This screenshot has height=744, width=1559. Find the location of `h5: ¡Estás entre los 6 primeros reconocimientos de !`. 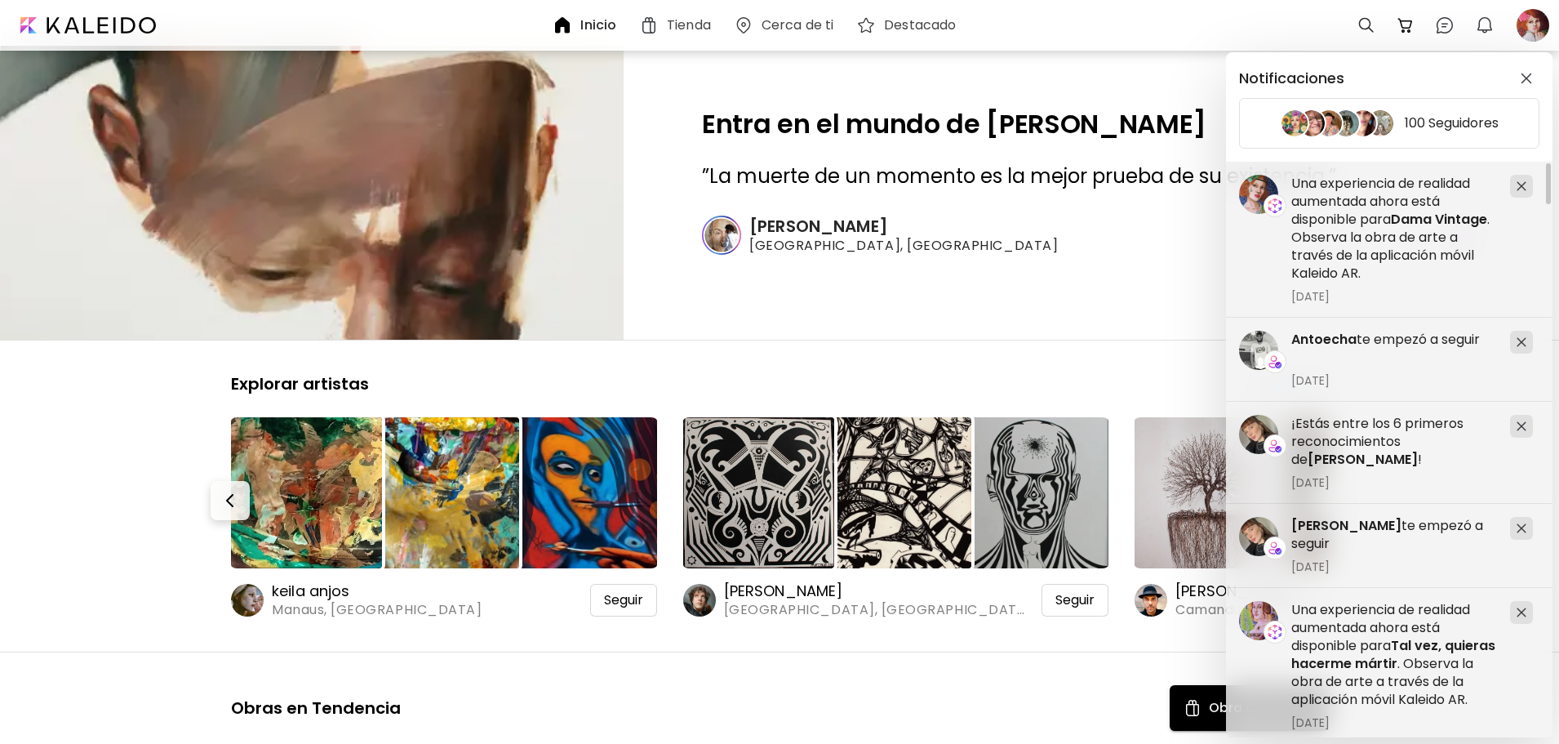

h5: ¡Estás entre los 6 primeros reconocimientos de ! is located at coordinates (1394, 442).